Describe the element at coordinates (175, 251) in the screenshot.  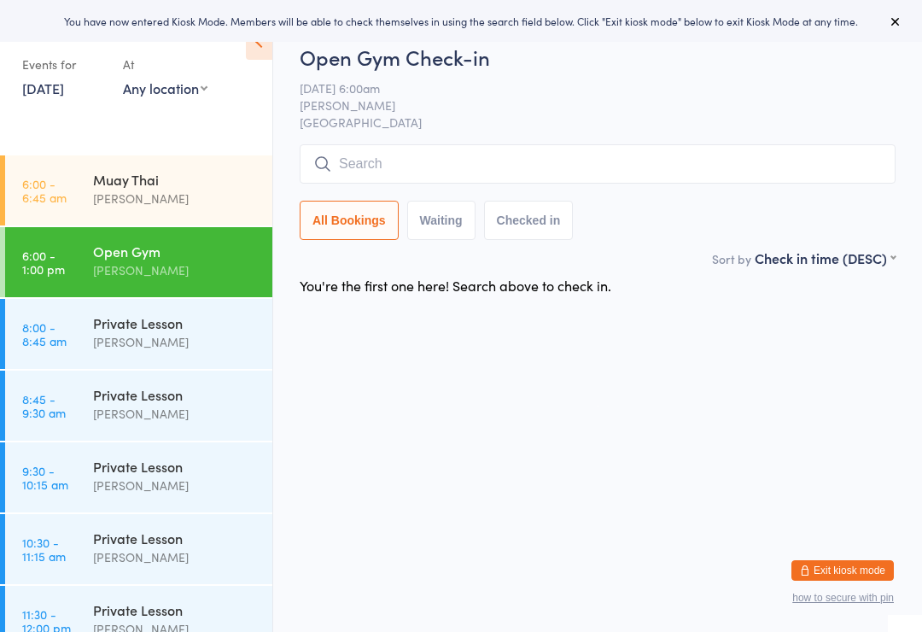
I see `div: Open Gym` at that location.